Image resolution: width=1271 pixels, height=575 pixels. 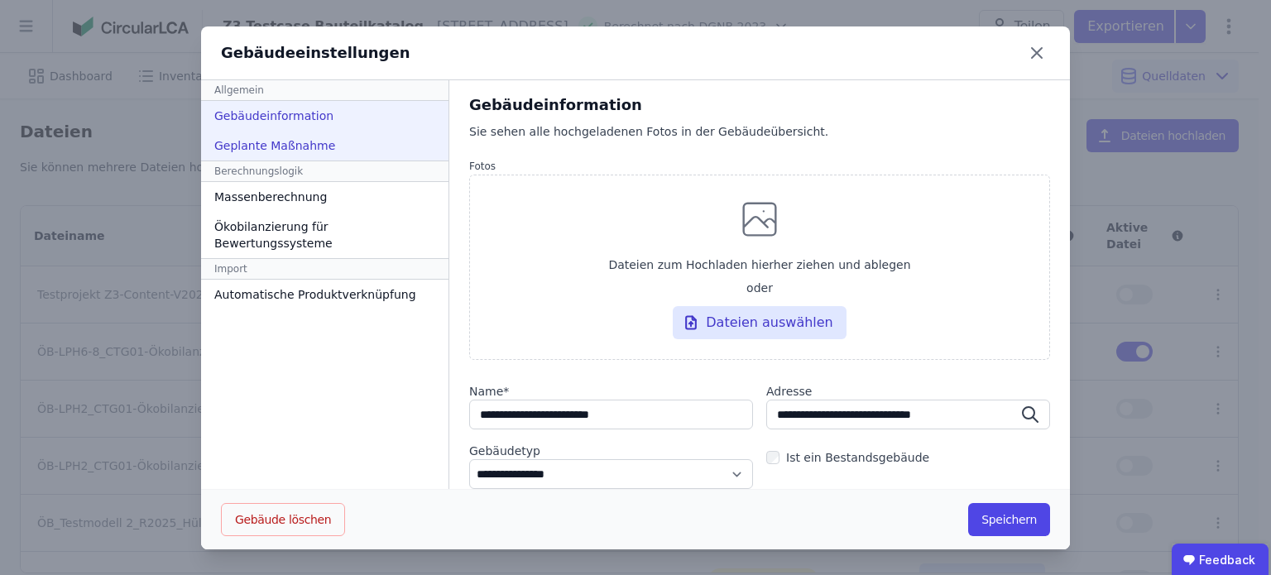 I want to click on span: Dateien zum Hochladen hierher ziehen und ablegen, so click(x=759, y=265).